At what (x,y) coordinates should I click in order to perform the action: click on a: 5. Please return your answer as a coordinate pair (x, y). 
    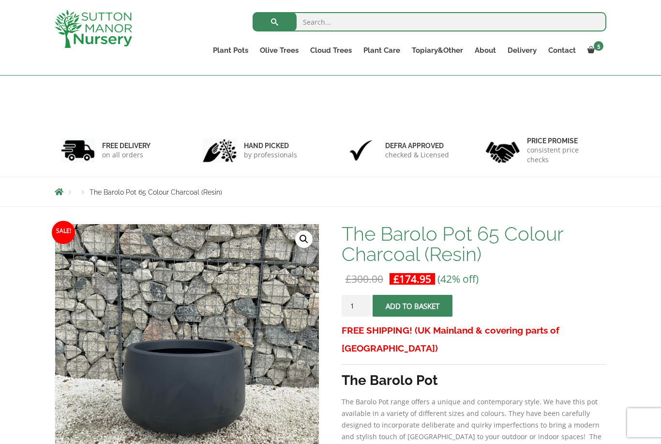
    Looking at the image, I should click on (594, 50).